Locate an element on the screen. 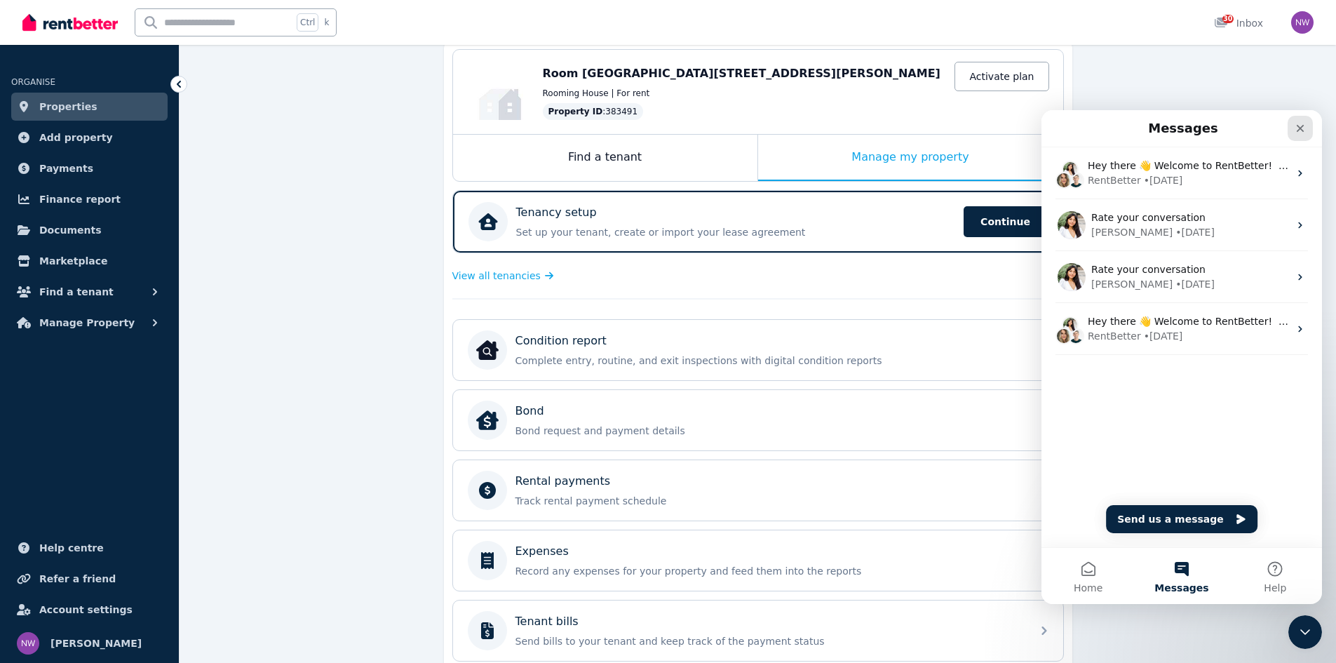  a: Documents is located at coordinates (89, 230).